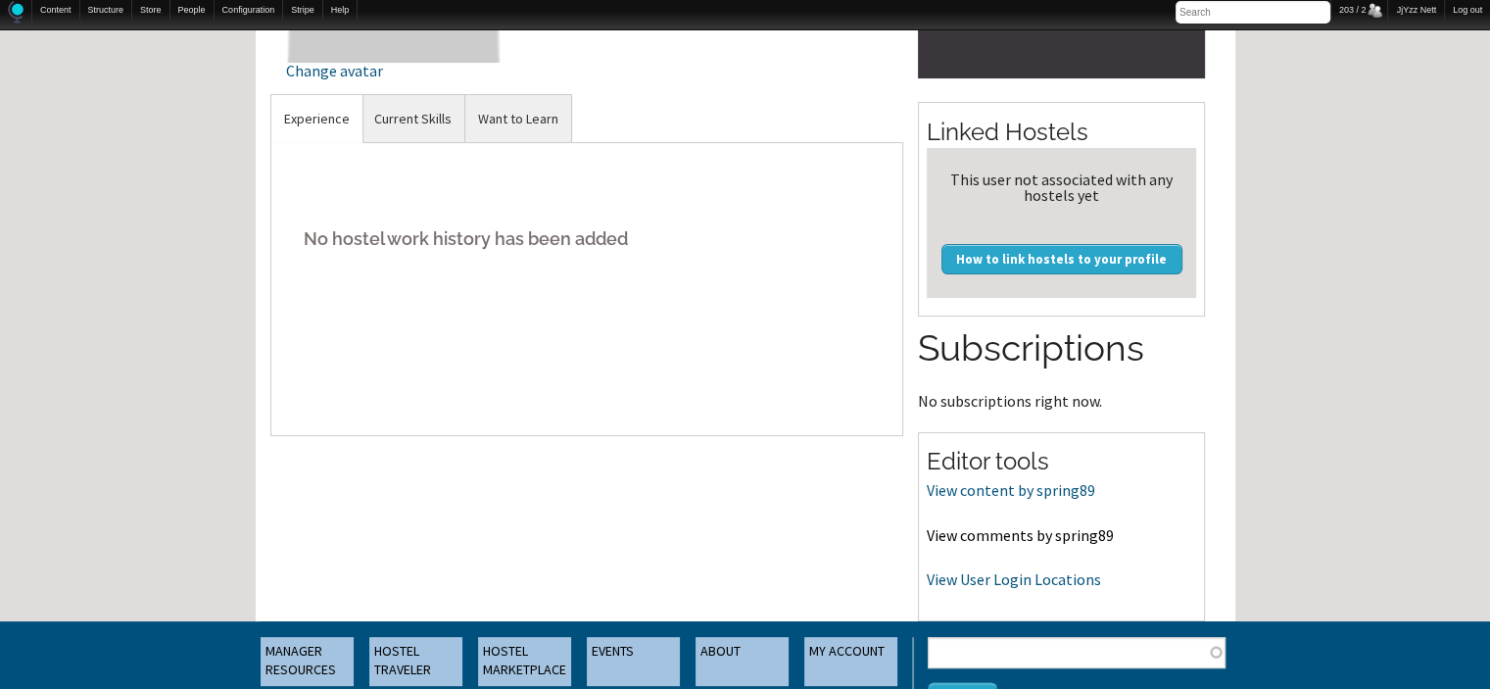  I want to click on h5: No hostel work history has been added, so click(587, 238).